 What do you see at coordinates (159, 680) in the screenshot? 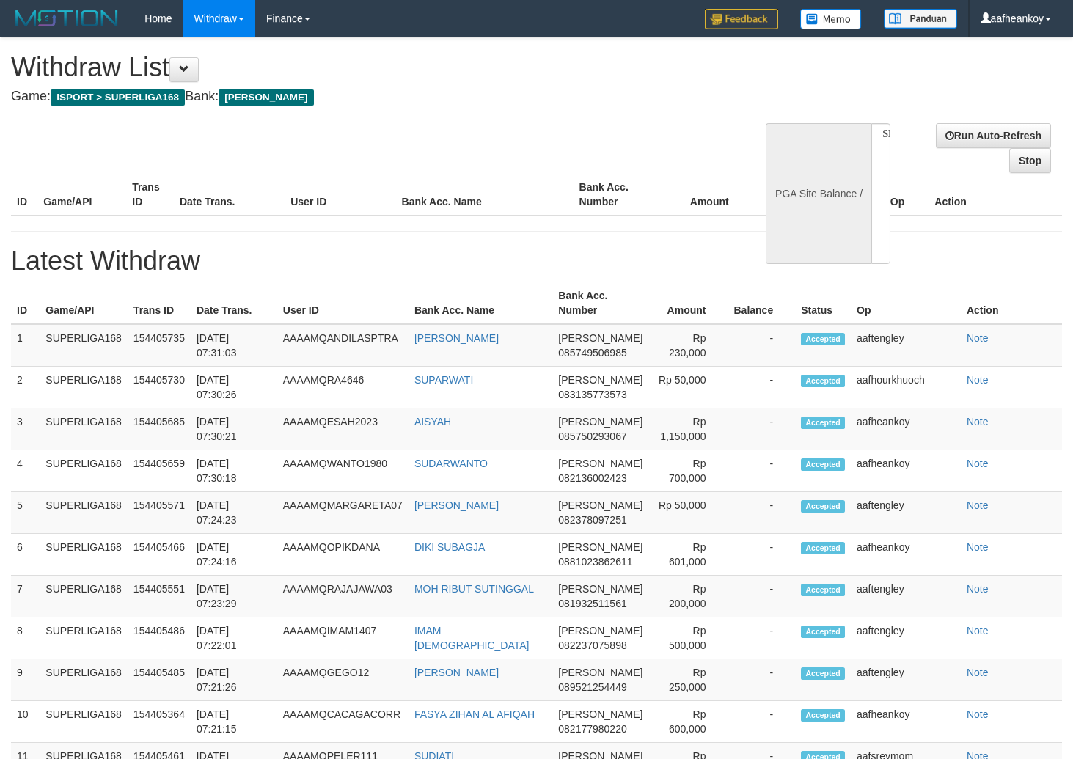
I see `td: 154405485` at bounding box center [159, 680].